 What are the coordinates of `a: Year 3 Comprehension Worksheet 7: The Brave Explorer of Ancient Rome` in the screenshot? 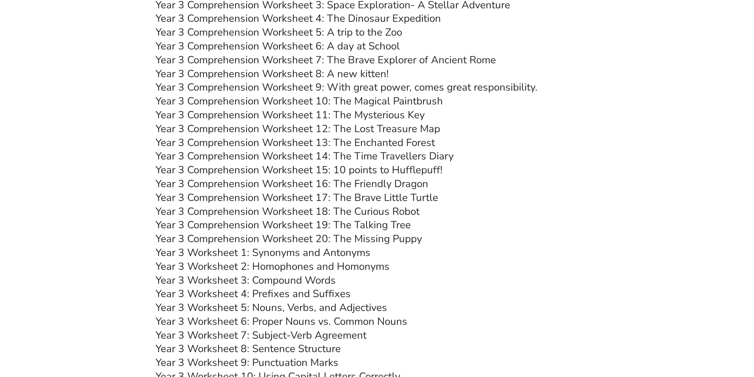 It's located at (326, 60).